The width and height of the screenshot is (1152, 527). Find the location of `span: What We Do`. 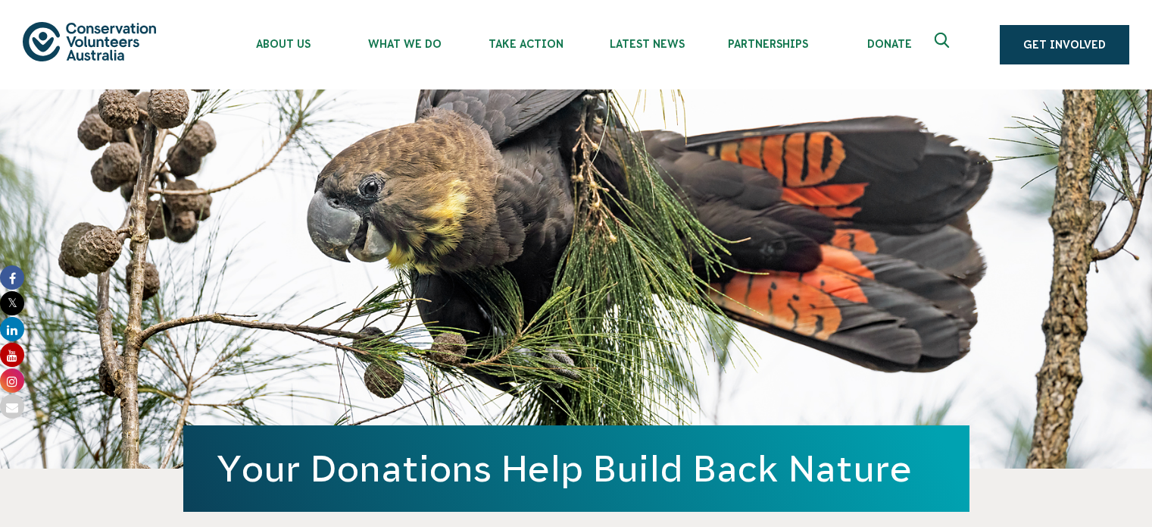

span: What We Do is located at coordinates (405, 44).